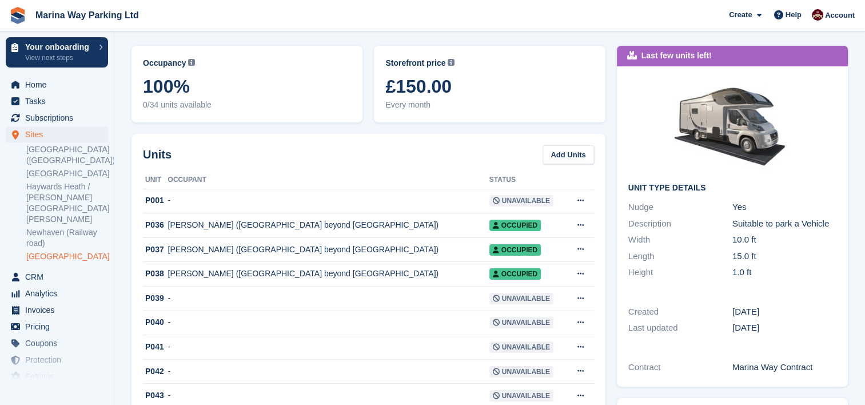  I want to click on div: Contract, so click(680, 367).